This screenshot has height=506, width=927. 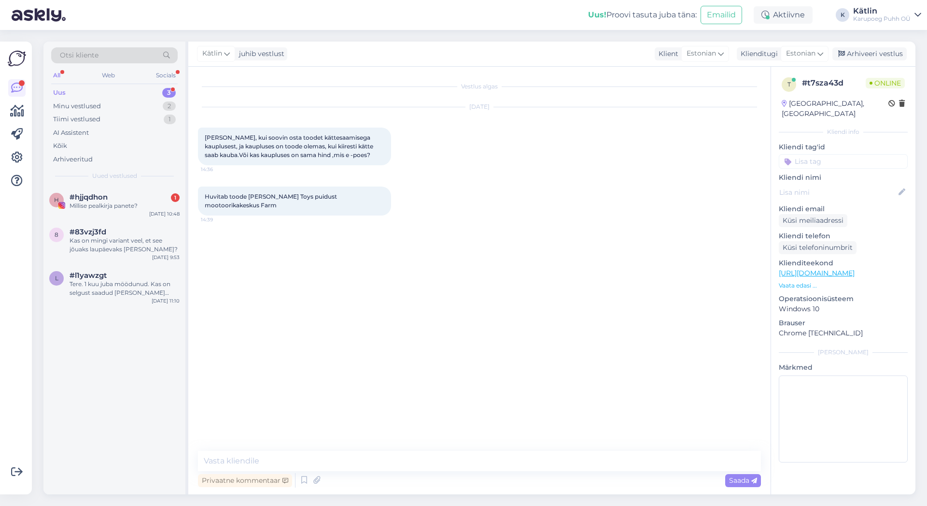 What do you see at coordinates (887, 15) in the screenshot?
I see `a: KätlinKarupoeg Puhh OÜ` at bounding box center [887, 15].